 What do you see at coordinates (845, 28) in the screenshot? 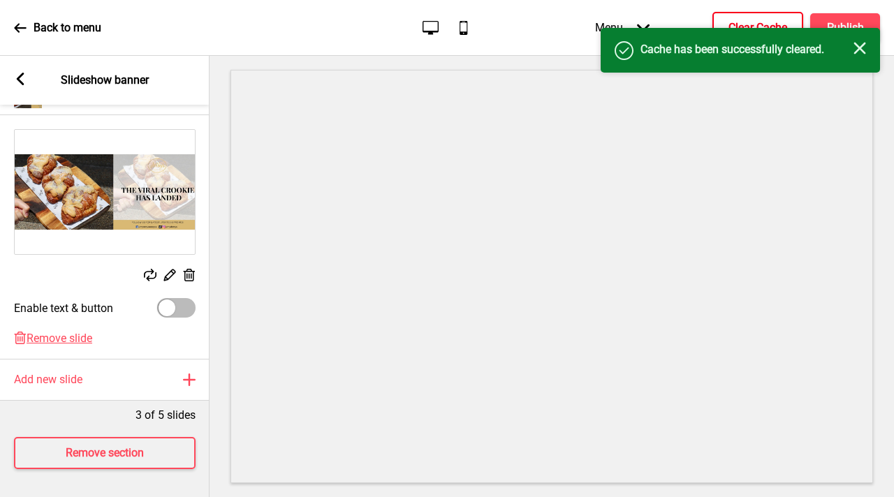
I see `h4: Publish` at bounding box center [845, 28].